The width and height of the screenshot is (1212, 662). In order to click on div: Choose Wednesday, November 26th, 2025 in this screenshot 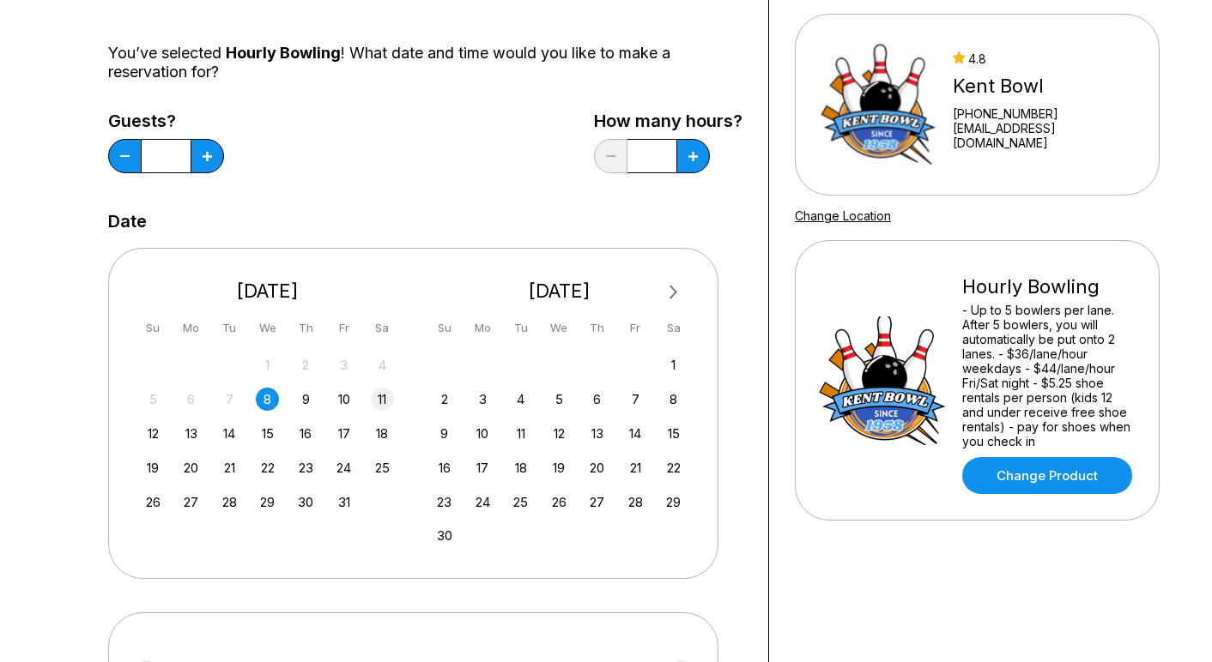, I will do `click(559, 502)`.